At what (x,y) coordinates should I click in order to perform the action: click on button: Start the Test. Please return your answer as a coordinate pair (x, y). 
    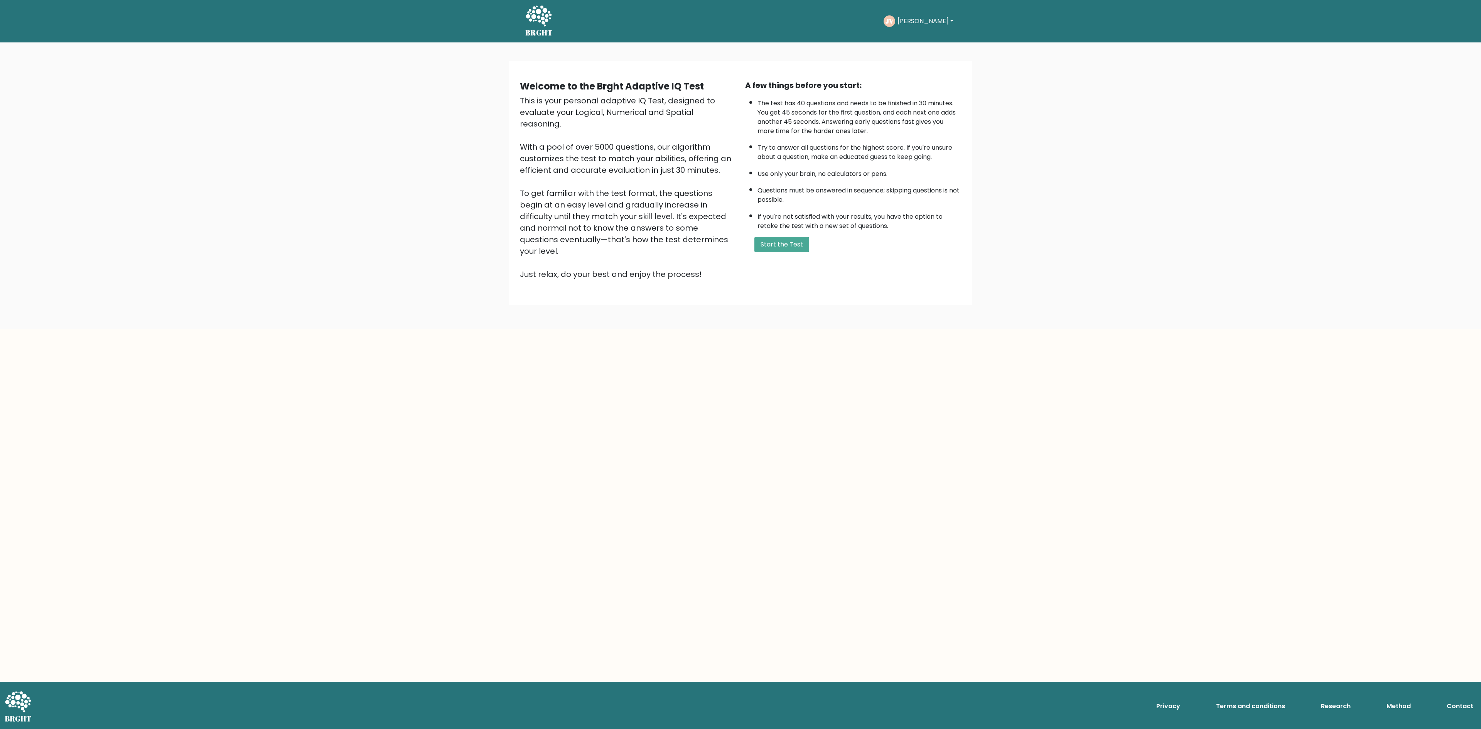
    Looking at the image, I should click on (782, 244).